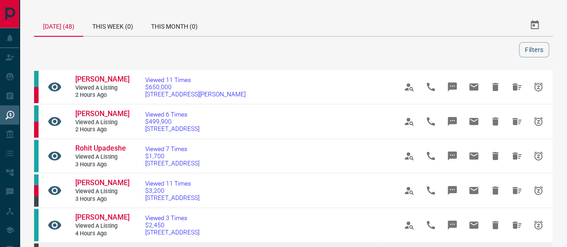 The width and height of the screenshot is (567, 247). What do you see at coordinates (100, 148) in the screenshot?
I see `span: Rohit Upadeshe` at bounding box center [100, 148].